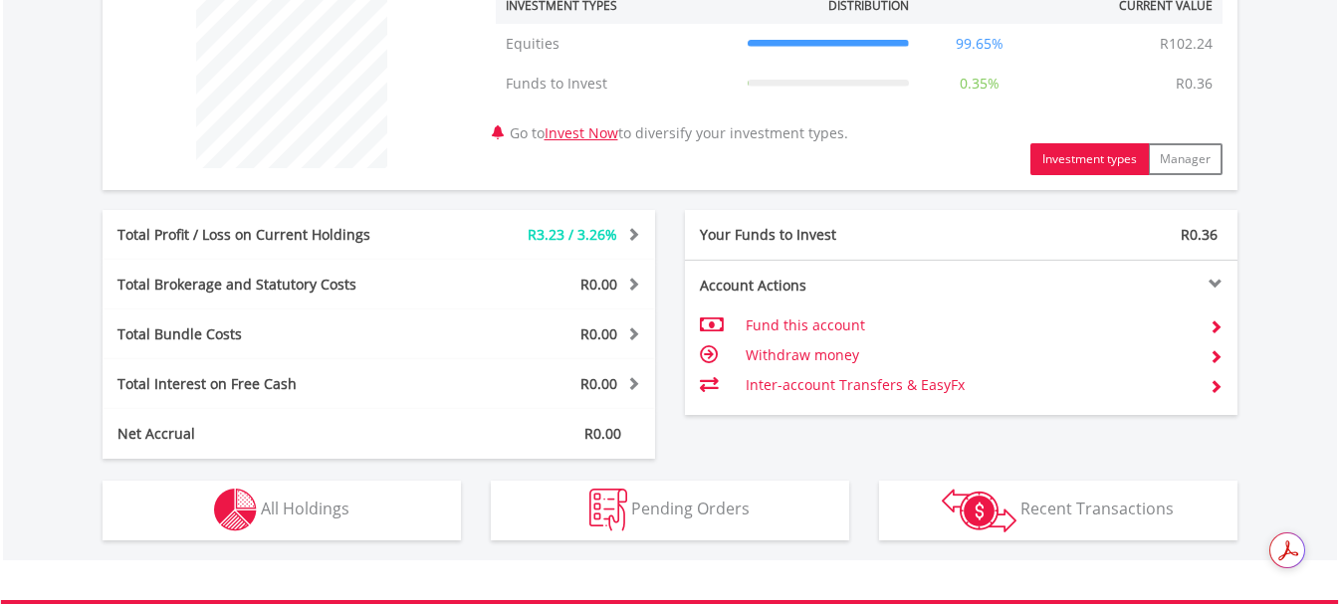 Image resolution: width=1339 pixels, height=604 pixels. What do you see at coordinates (264, 335) in the screenshot?
I see `div: Total Bundle Costs` at bounding box center [264, 335].